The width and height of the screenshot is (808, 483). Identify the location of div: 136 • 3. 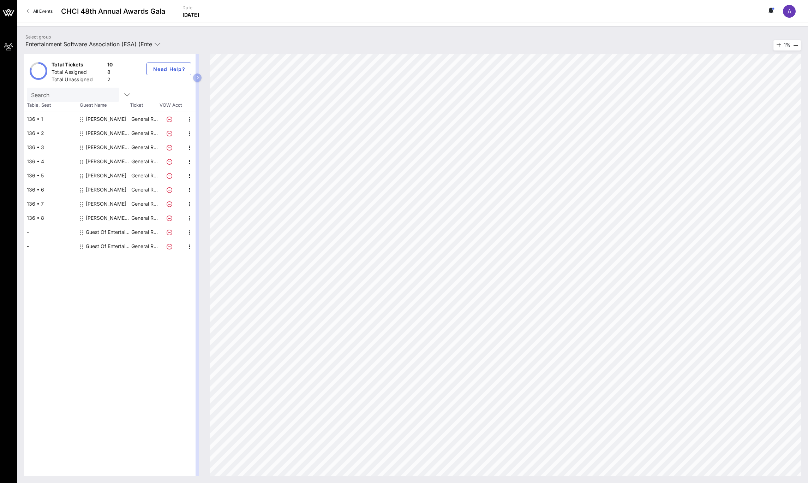
(50, 147).